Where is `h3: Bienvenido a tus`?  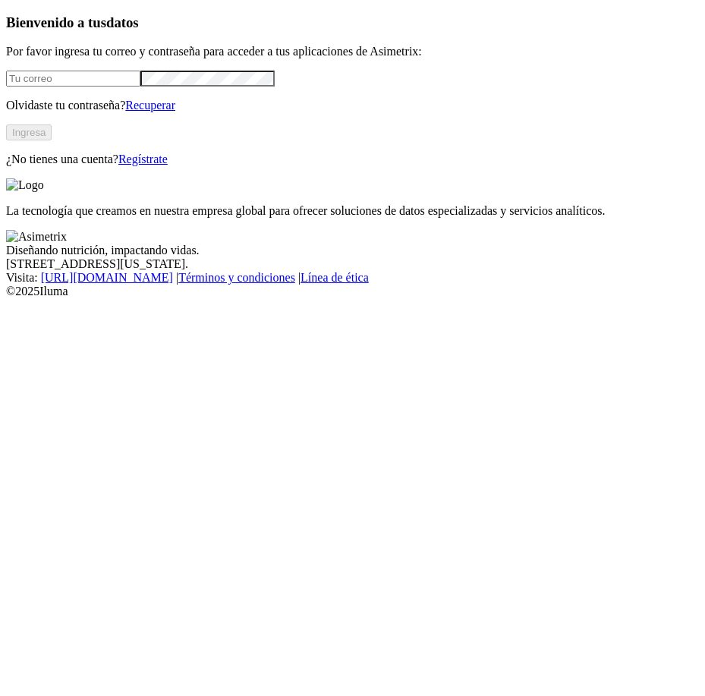
h3: Bienvenido a tus is located at coordinates (352, 23).